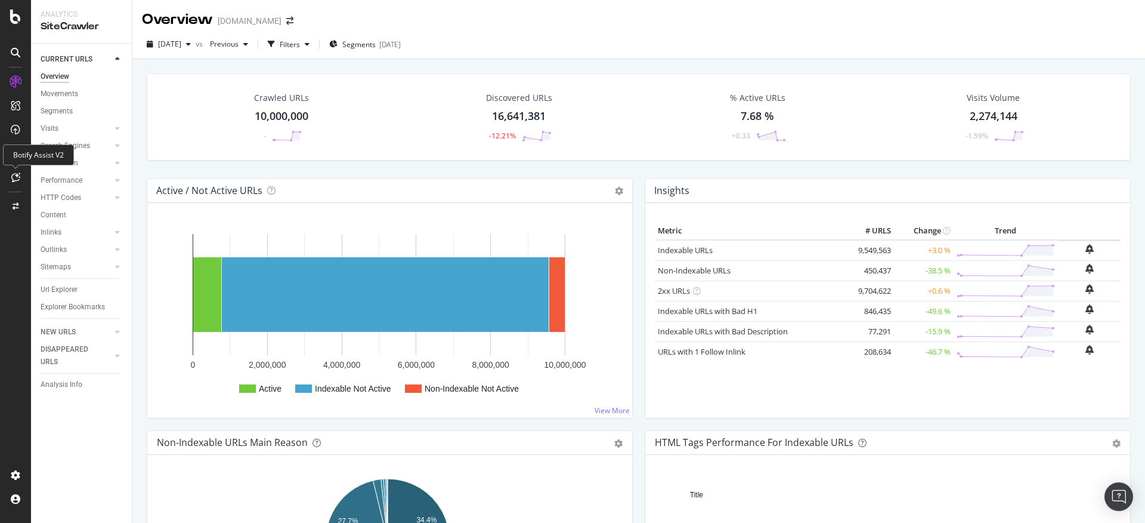 The width and height of the screenshot is (1145, 523). What do you see at coordinates (502, 135) in the screenshot?
I see `div: -12.21%` at bounding box center [502, 135].